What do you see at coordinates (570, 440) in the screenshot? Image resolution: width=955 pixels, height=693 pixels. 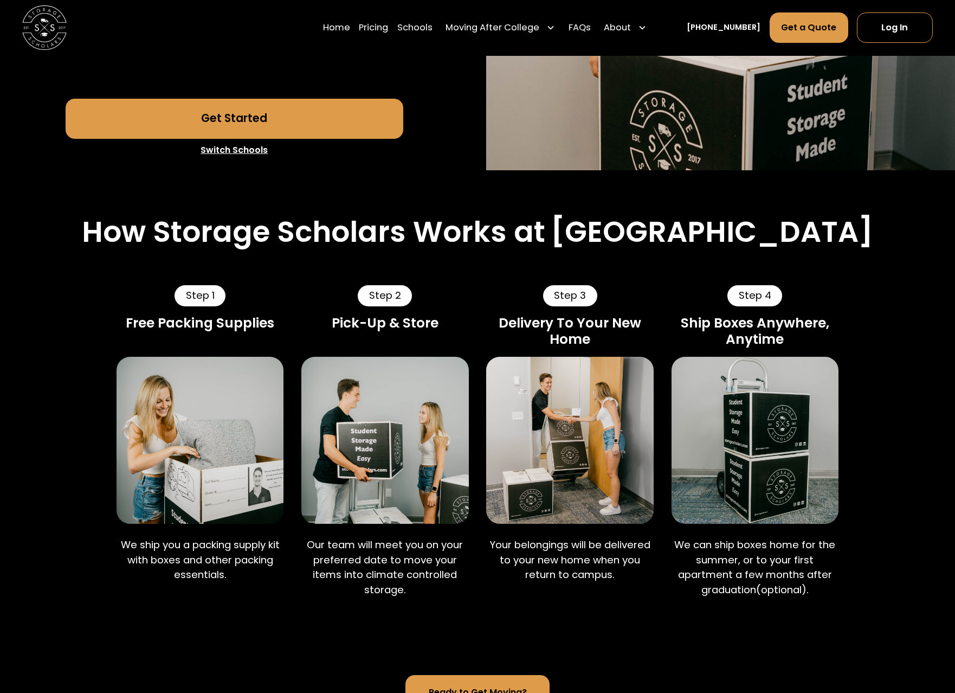 I see `img: Storage Scholars delivery.` at bounding box center [570, 440].